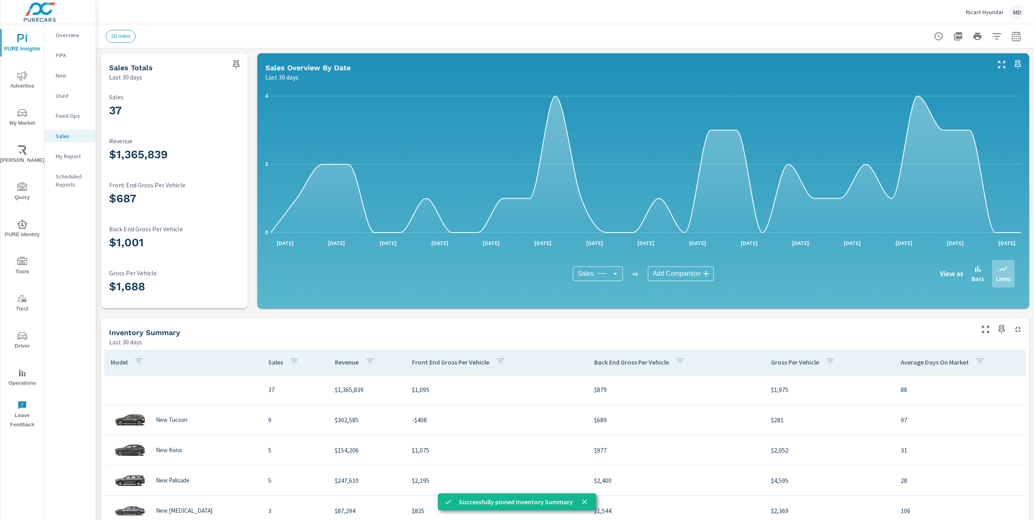 The width and height of the screenshot is (1034, 520). Describe the element at coordinates (121, 36) in the screenshot. I see `span: 20 miles` at that location.